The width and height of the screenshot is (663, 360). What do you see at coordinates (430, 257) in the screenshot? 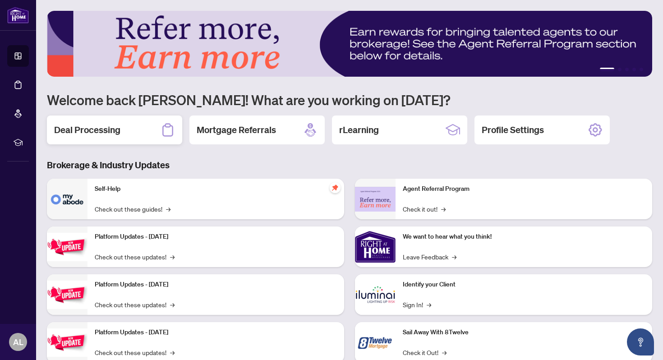
I see `a: Leave Feedback→` at bounding box center [430, 257].